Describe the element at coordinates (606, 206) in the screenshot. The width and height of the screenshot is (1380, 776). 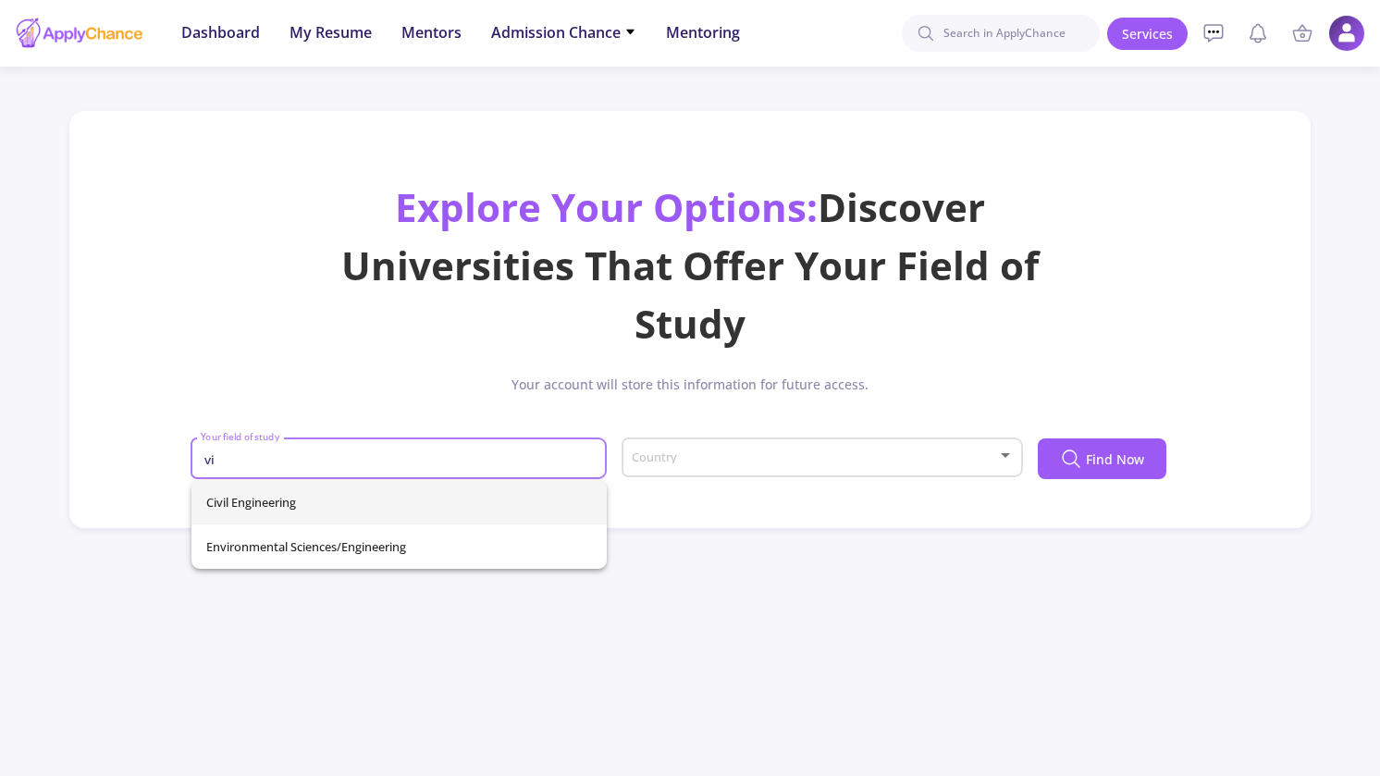
I see `span: Explore Your Options:` at that location.